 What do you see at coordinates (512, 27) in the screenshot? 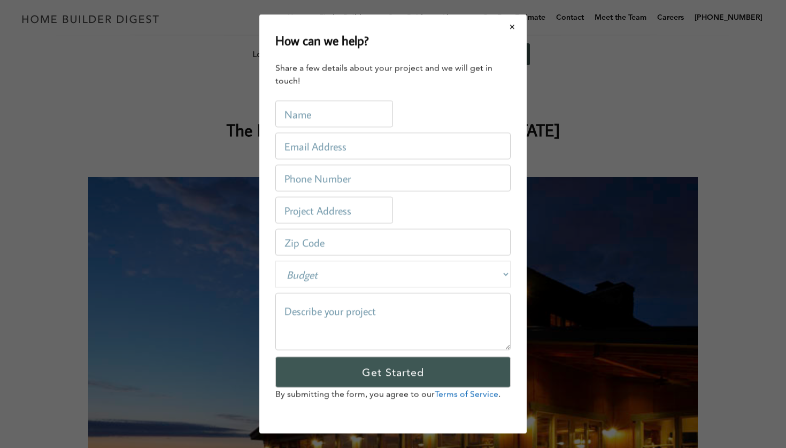
I see `button: Close modal` at bounding box center [512, 27].